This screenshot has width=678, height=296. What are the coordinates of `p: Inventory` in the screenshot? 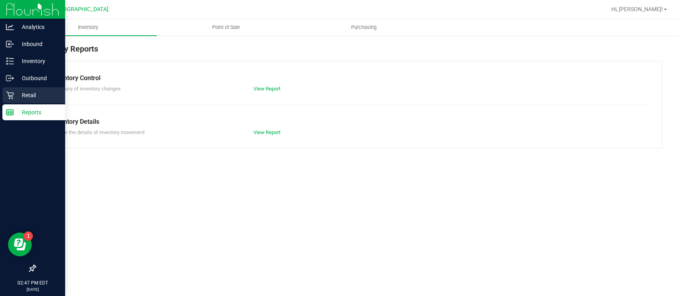 It's located at (38, 61).